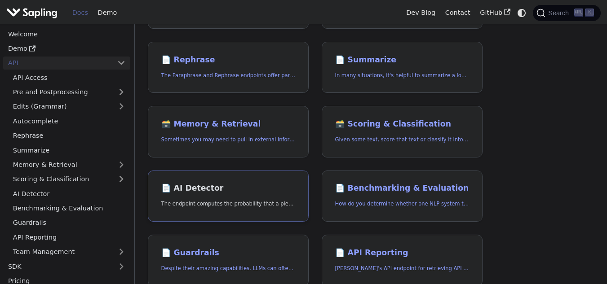 This screenshot has height=284, width=607. What do you see at coordinates (58, 63) in the screenshot?
I see `a: API` at bounding box center [58, 63].